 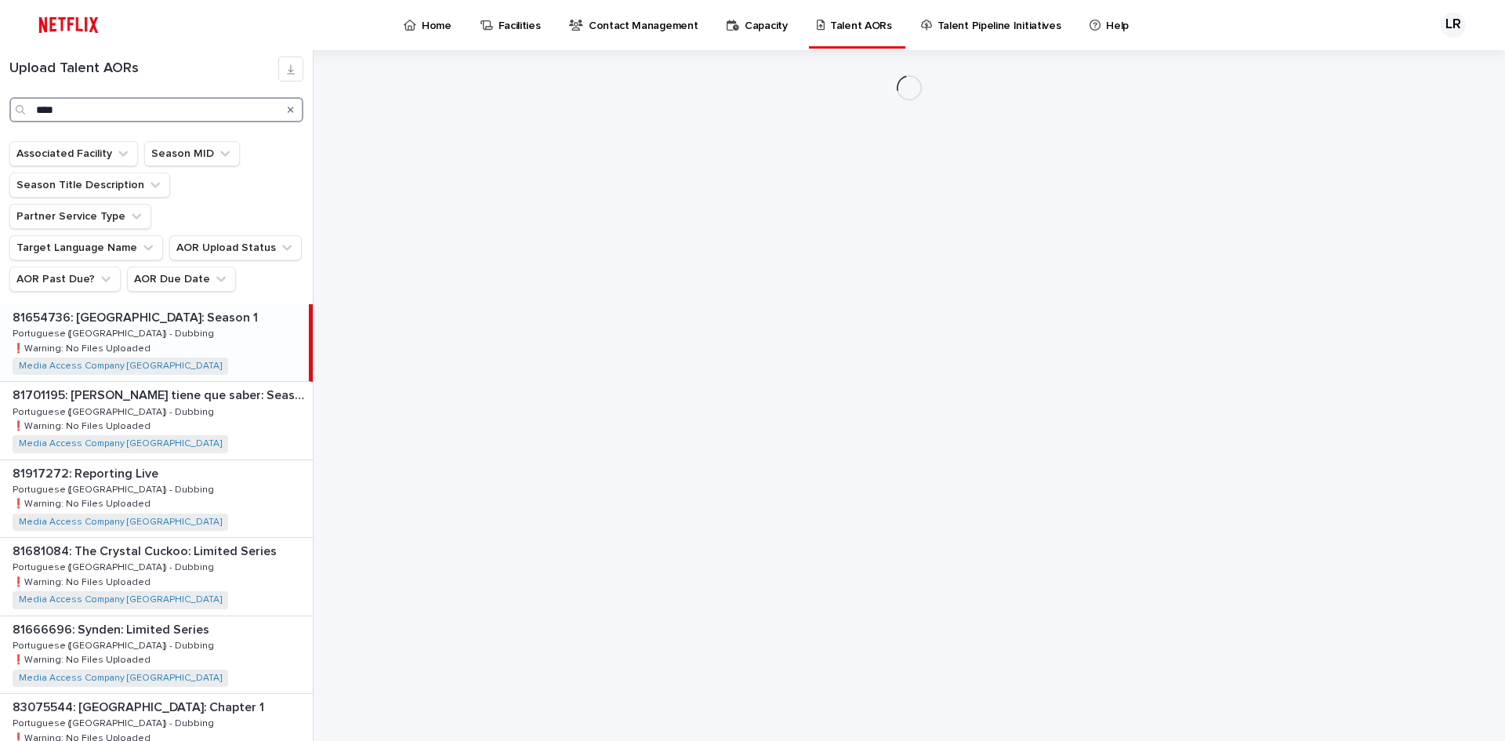 I want to click on button: Associated Facility, so click(x=74, y=154).